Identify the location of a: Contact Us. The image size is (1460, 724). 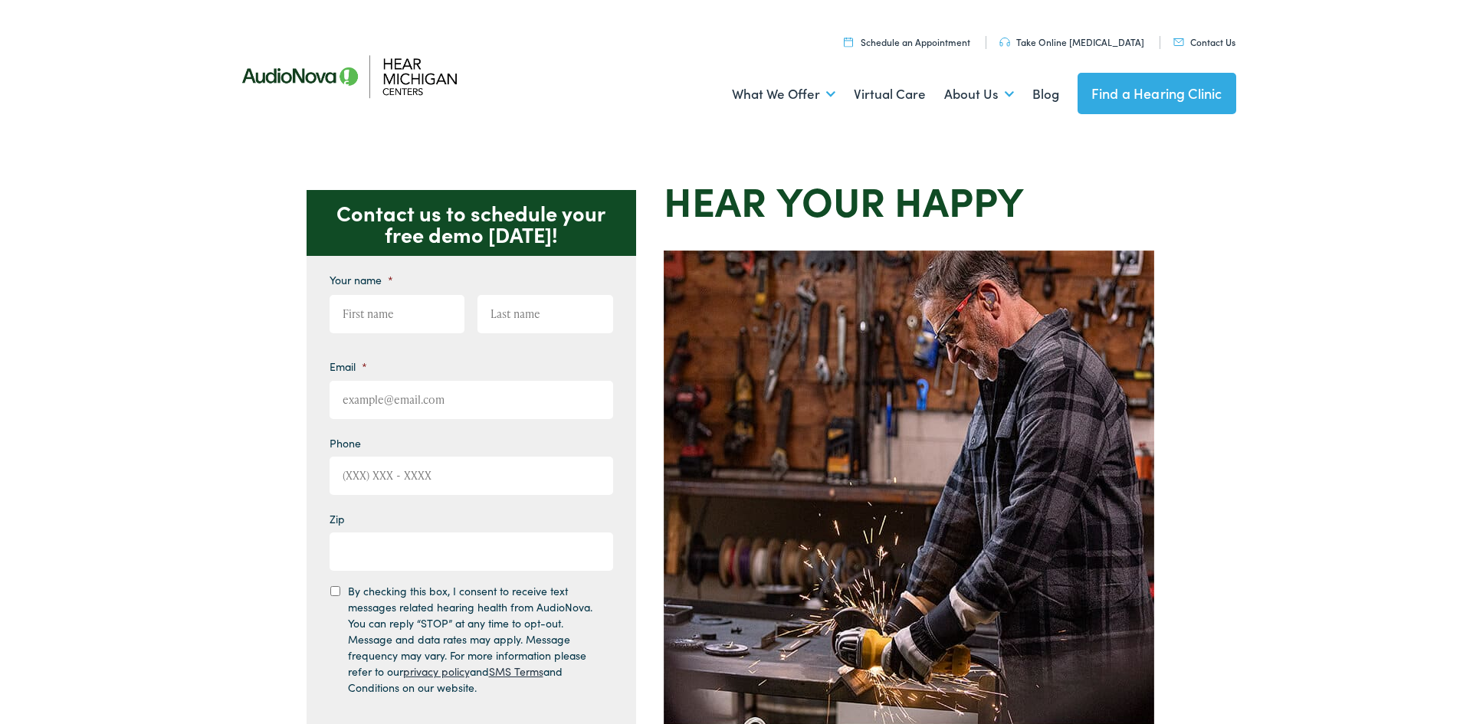
(1204, 41).